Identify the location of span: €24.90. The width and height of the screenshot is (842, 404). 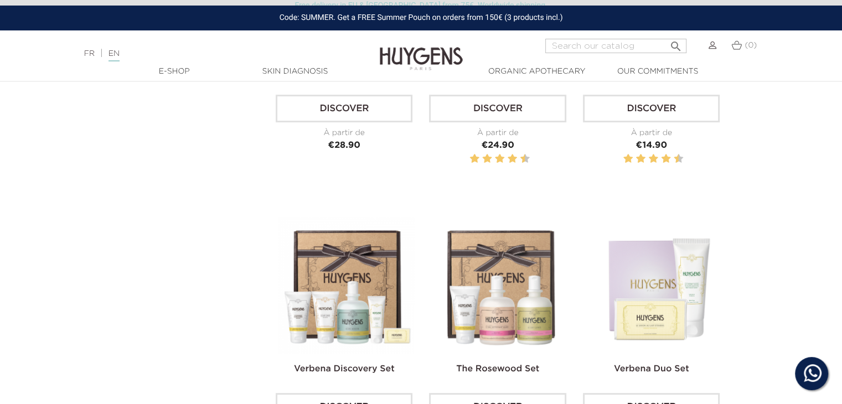
(498, 146).